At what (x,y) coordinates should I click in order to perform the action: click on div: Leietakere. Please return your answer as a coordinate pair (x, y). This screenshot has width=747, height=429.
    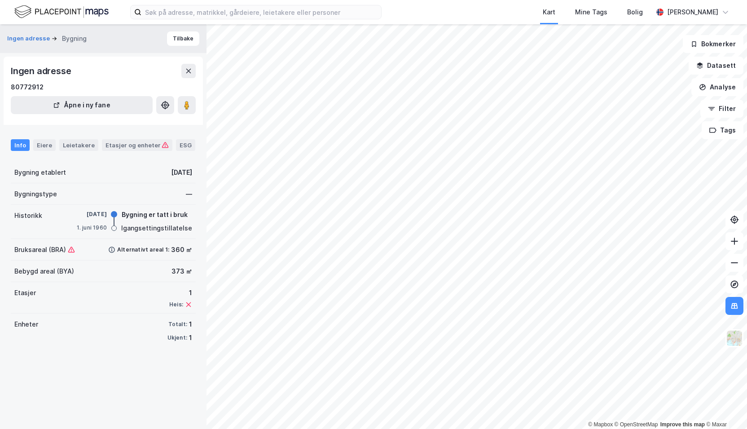
    Looking at the image, I should click on (79, 145).